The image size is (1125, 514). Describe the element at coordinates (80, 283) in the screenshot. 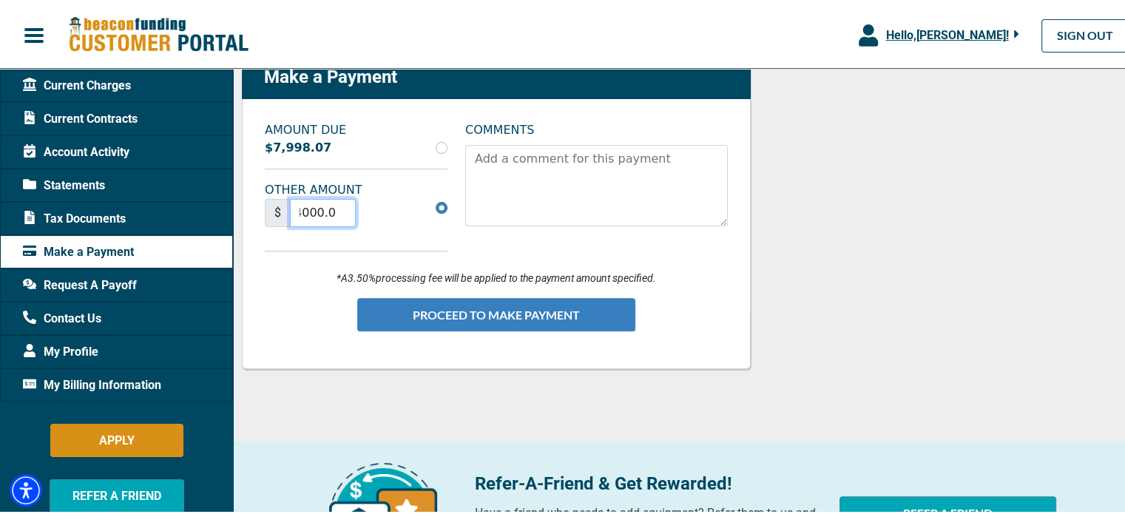

I see `span: Request A Payoff` at that location.